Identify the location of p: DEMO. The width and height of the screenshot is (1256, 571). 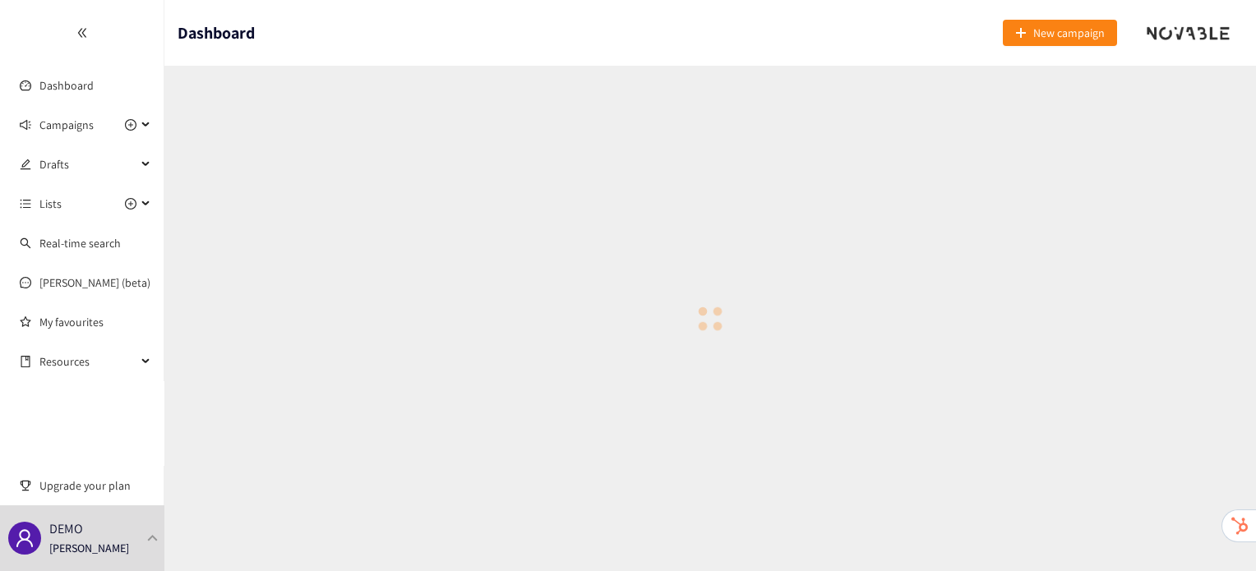
(66, 529).